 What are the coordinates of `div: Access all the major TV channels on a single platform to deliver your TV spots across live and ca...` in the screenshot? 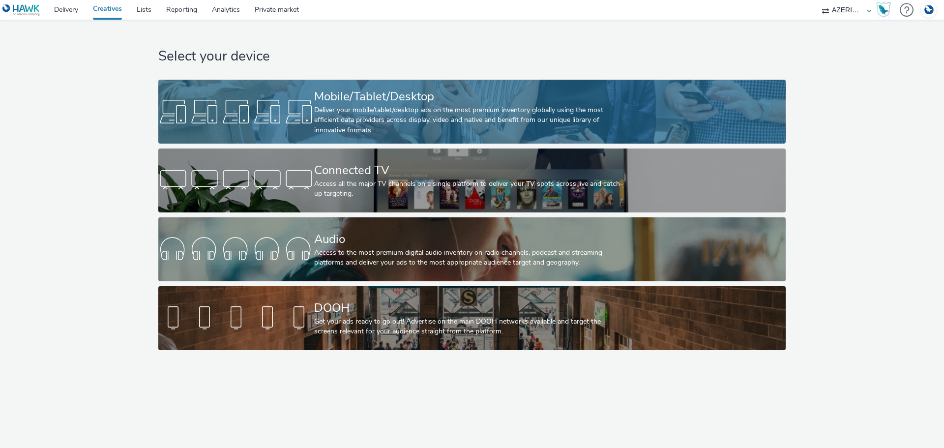 It's located at (470, 189).